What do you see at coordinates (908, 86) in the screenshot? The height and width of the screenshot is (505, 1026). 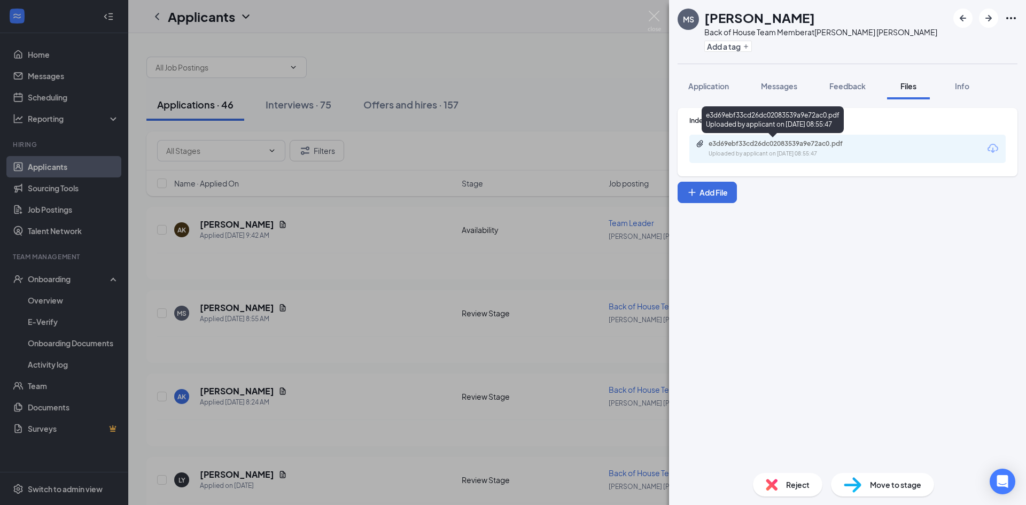 I see `span: Files` at bounding box center [908, 86].